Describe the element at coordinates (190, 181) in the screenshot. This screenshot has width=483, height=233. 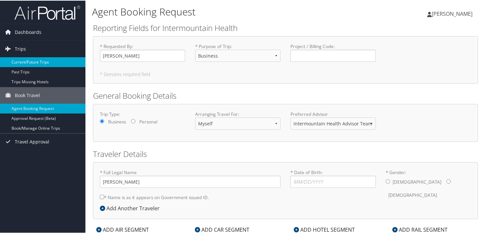
I see `input: * Full Legal Name` at that location.